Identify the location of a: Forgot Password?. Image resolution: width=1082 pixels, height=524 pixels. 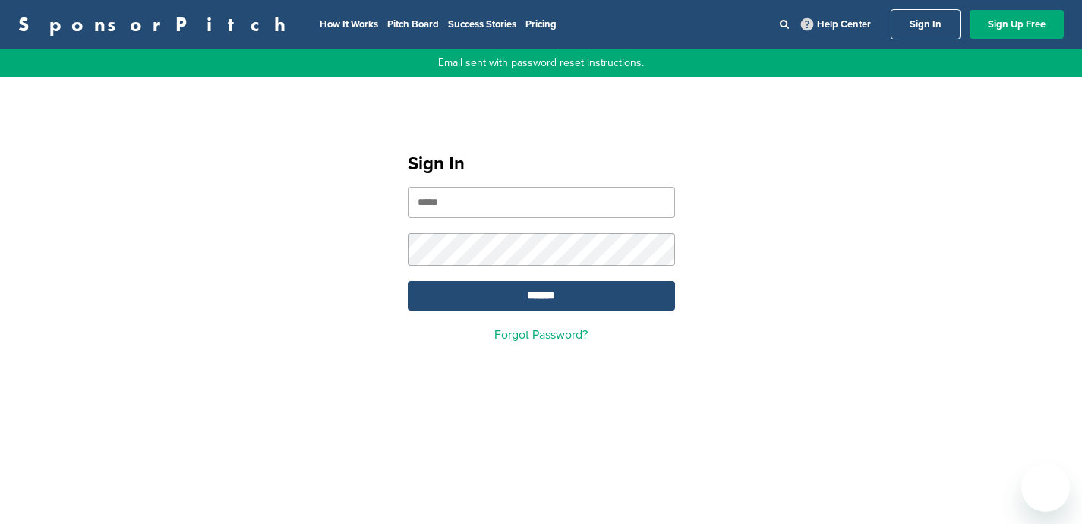
(541, 335).